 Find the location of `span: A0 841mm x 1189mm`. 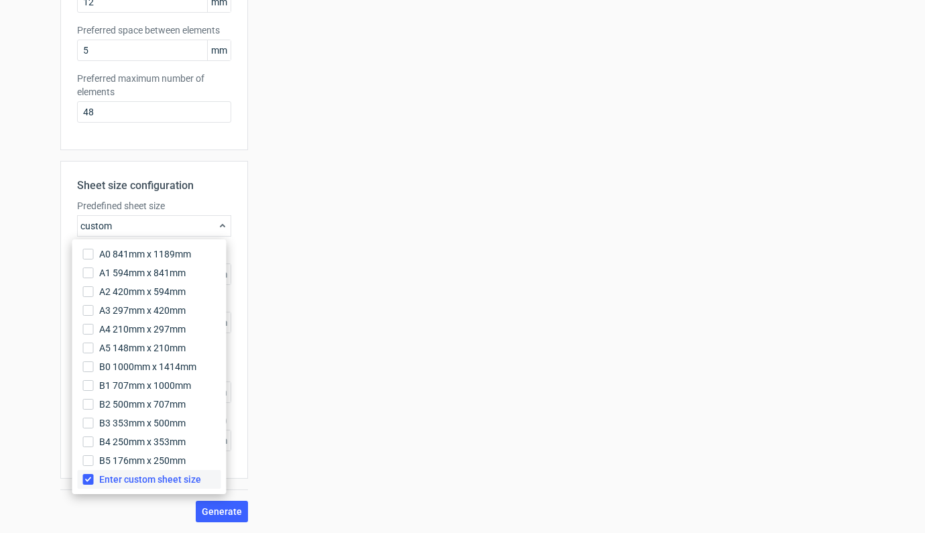

span: A0 841mm x 1189mm is located at coordinates (145, 254).